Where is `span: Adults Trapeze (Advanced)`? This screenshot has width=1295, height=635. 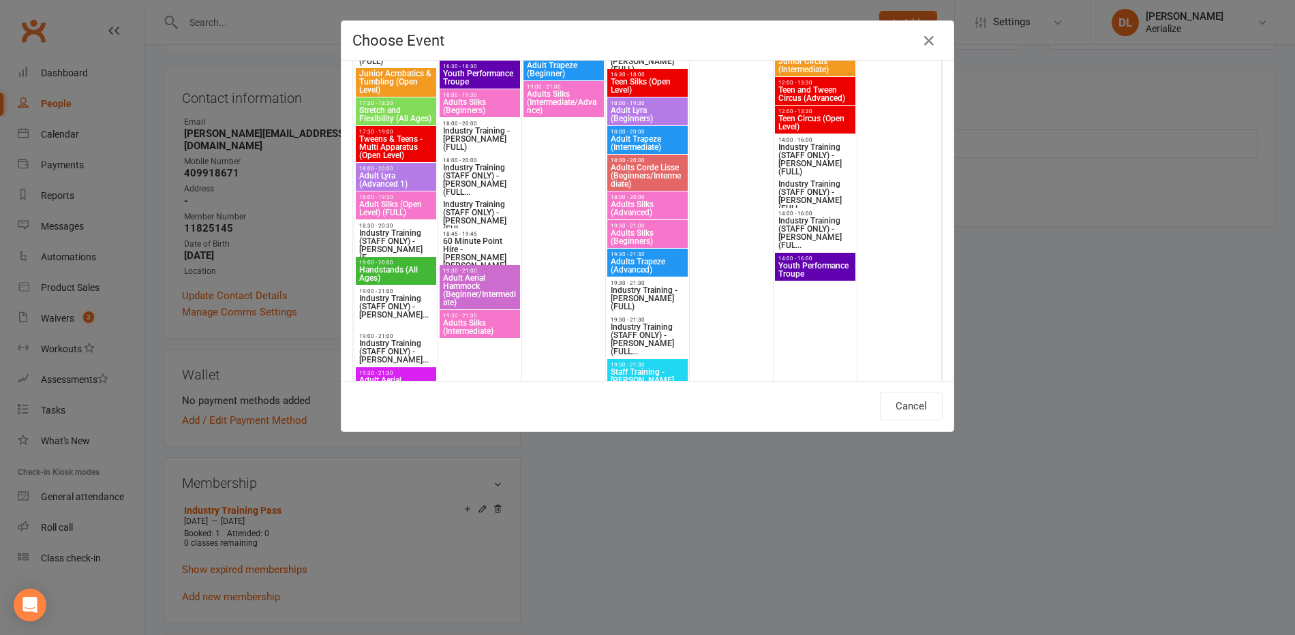
span: Adults Trapeze (Advanced) is located at coordinates (648, 266).